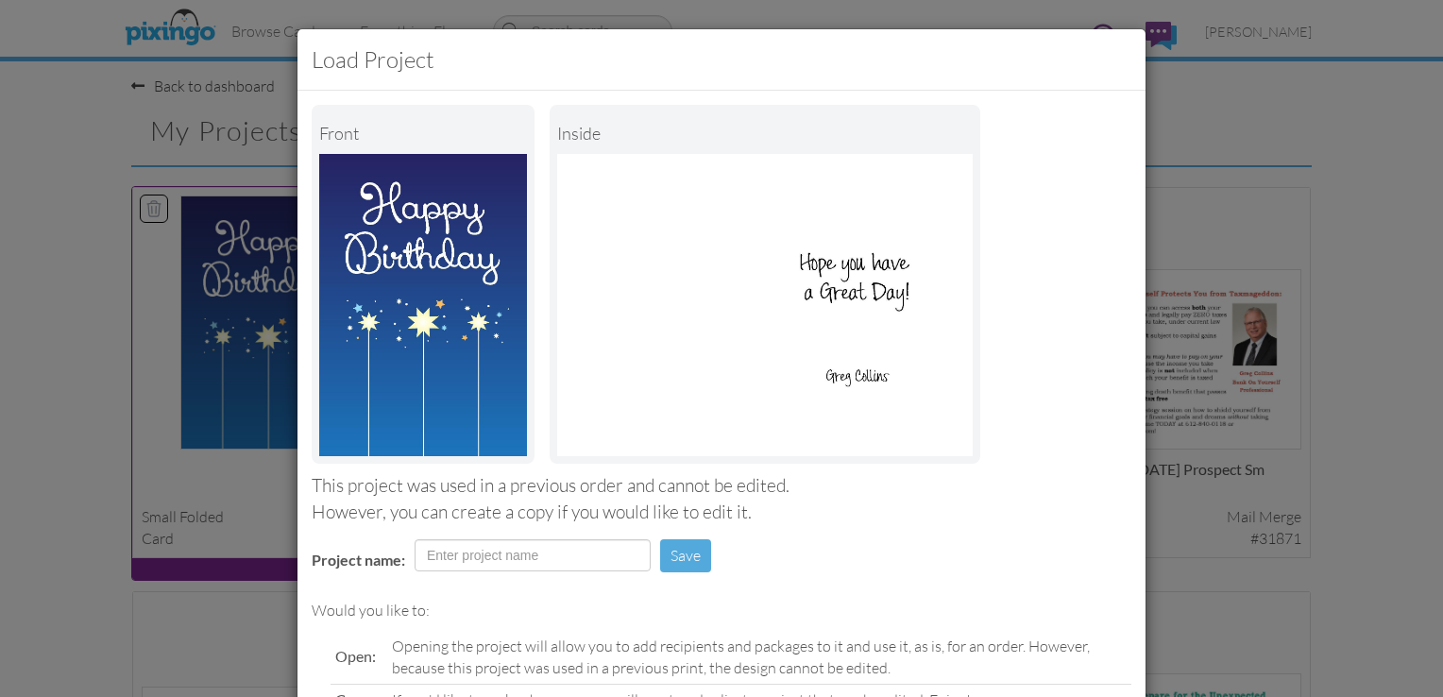 The width and height of the screenshot is (1443, 697). Describe the element at coordinates (722, 60) in the screenshot. I see `h3: Load Project` at that location.